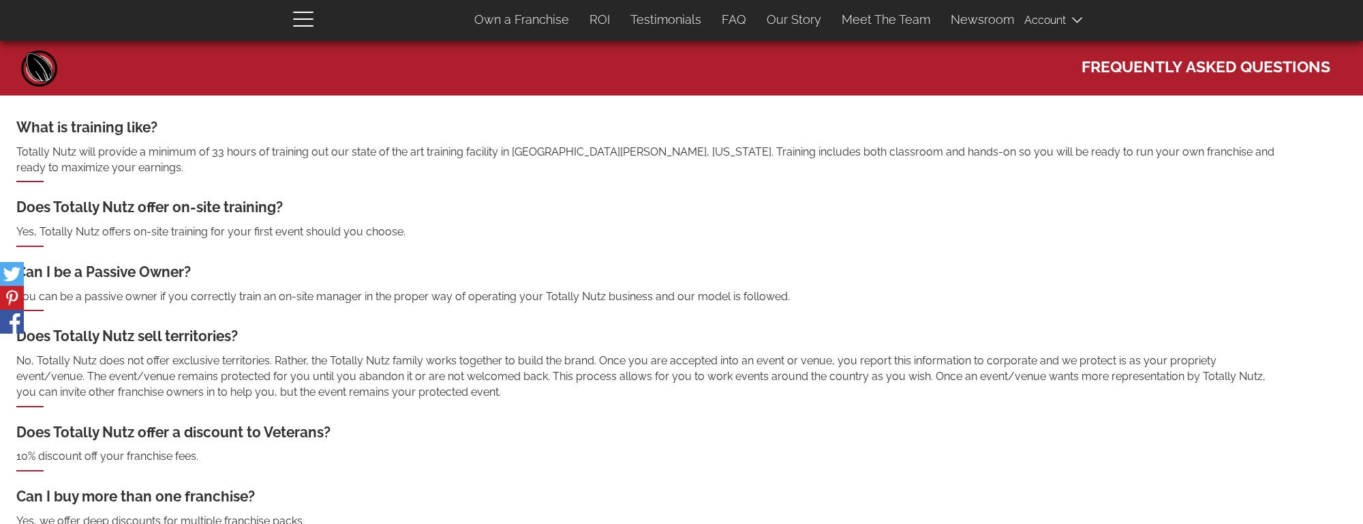  Describe the element at coordinates (734, 20) in the screenshot. I see `a: FAQ` at that location.